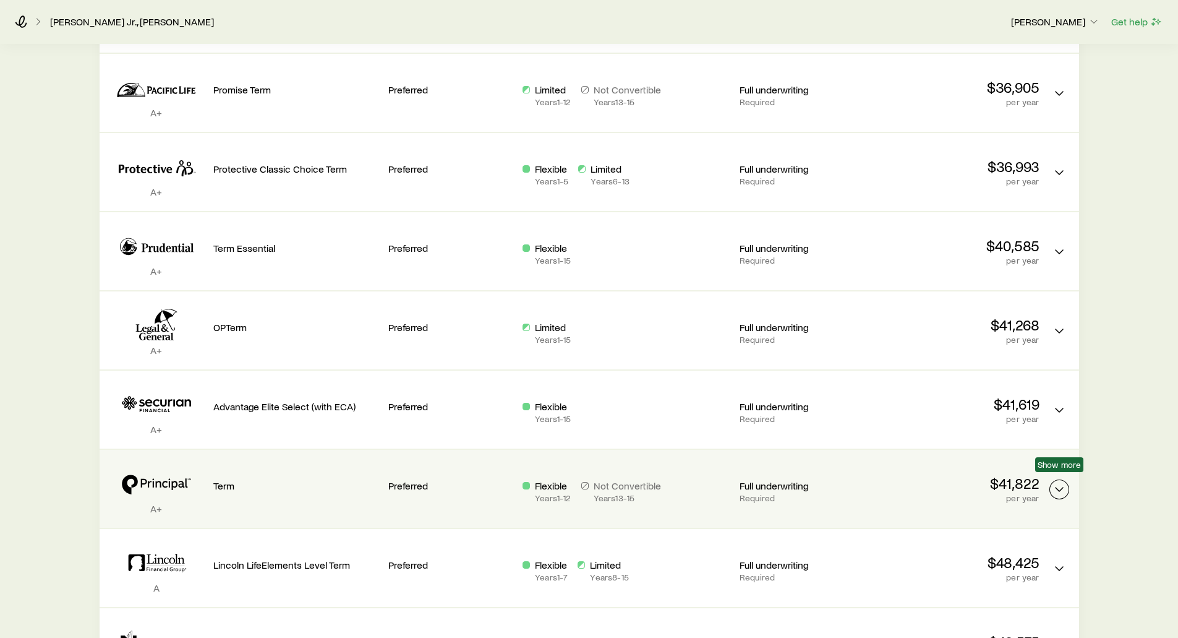 This screenshot has height=638, width=1178. Describe the element at coordinates (957, 325) in the screenshot. I see `p: $41,268` at that location.